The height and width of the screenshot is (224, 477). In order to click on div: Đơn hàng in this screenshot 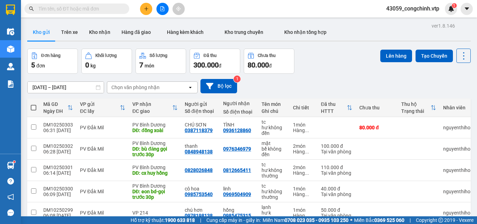, I will do `click(51, 55)`.